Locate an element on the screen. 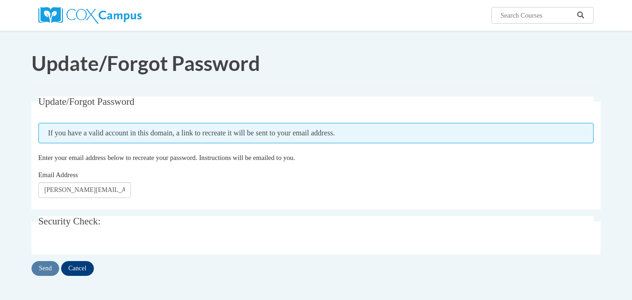 This screenshot has width=632, height=300. a: Cox Campus is located at coordinates (90, 14).